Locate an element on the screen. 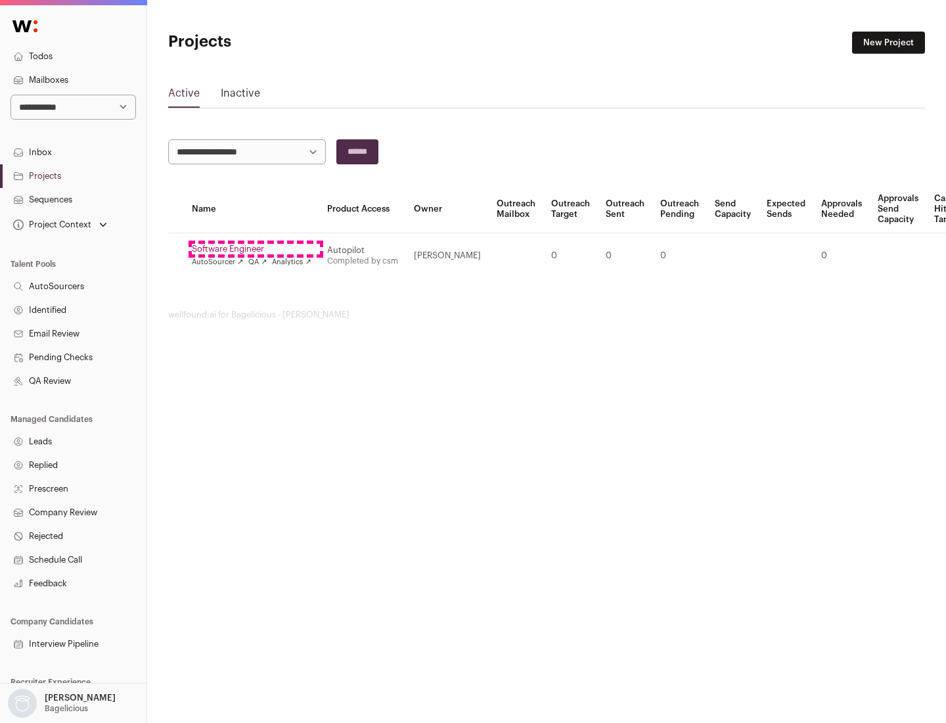 Image resolution: width=946 pixels, height=723 pixels. a: Active is located at coordinates (184, 96).